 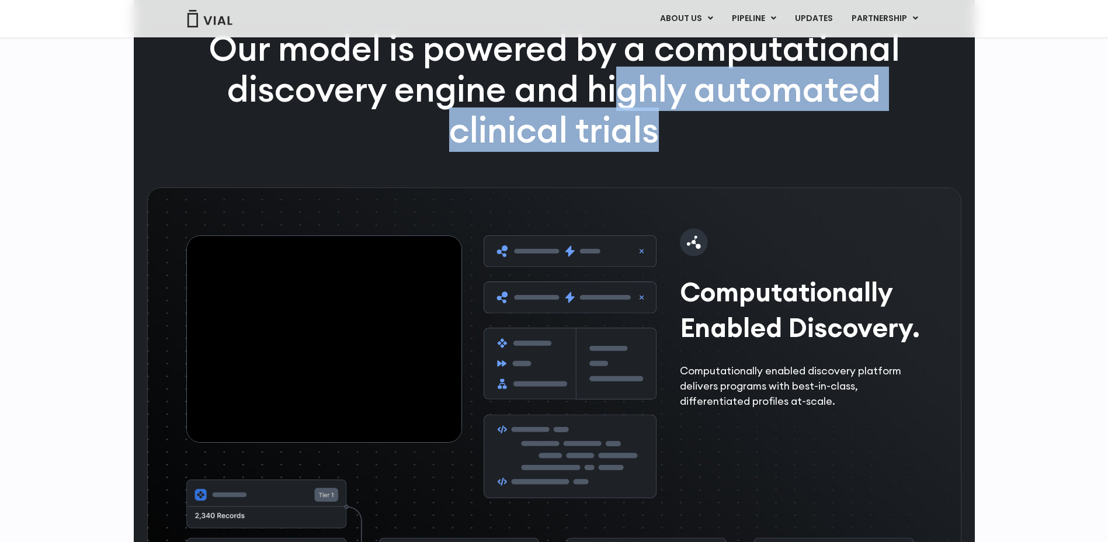 What do you see at coordinates (753, 19) in the screenshot?
I see `a: PIPELINEMenu Toggle` at bounding box center [753, 19].